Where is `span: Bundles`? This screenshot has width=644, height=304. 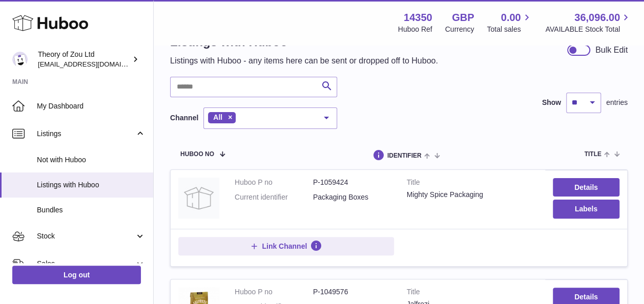 span: Bundles is located at coordinates (91, 210).